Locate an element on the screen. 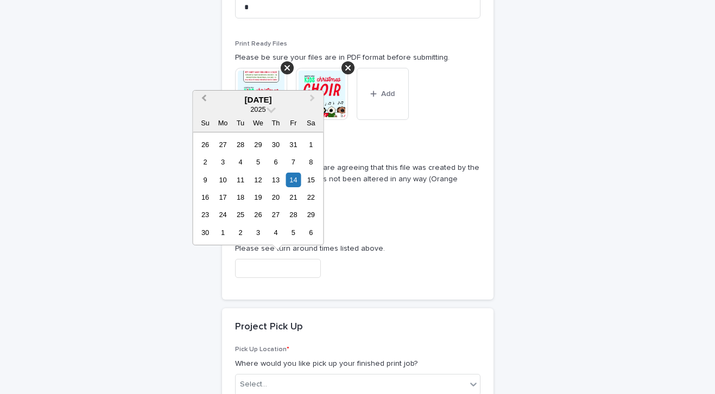 Image resolution: width=715 pixels, height=394 pixels. div: Choose Sunday, November 30th, 2025 is located at coordinates (205, 232).